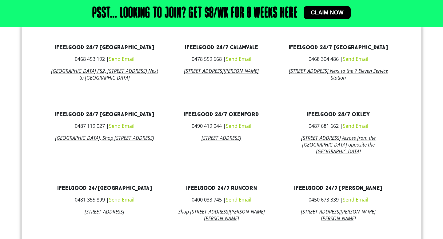 The image size is (443, 239). I want to click on a: Claim now, so click(327, 13).